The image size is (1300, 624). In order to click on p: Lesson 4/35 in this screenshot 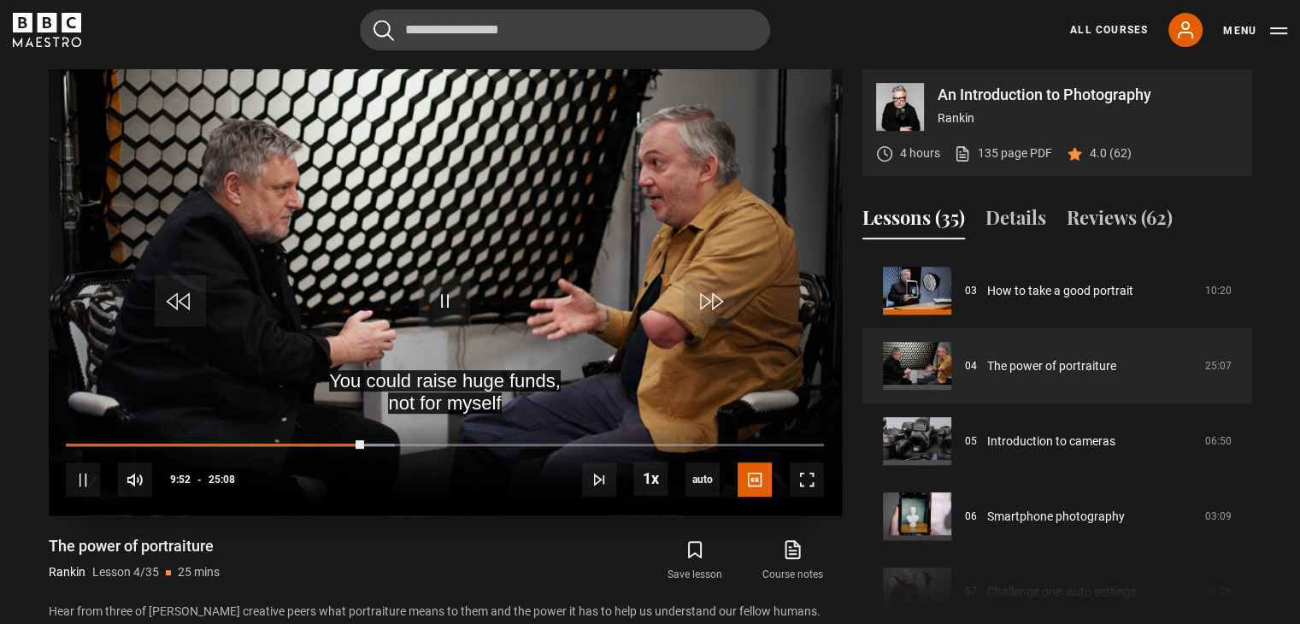, I will do `click(126, 572)`.